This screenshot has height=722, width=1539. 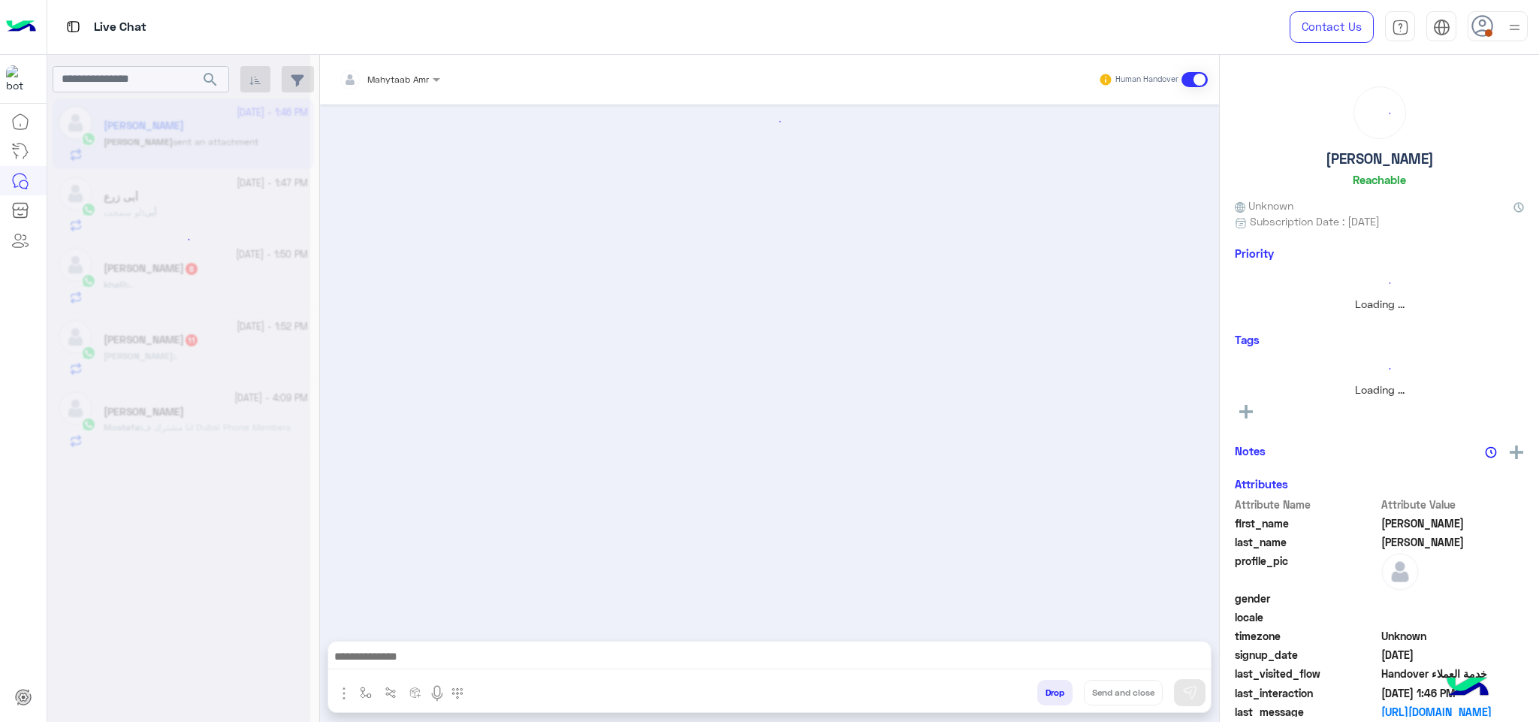 I want to click on img: select flow, so click(x=366, y=692).